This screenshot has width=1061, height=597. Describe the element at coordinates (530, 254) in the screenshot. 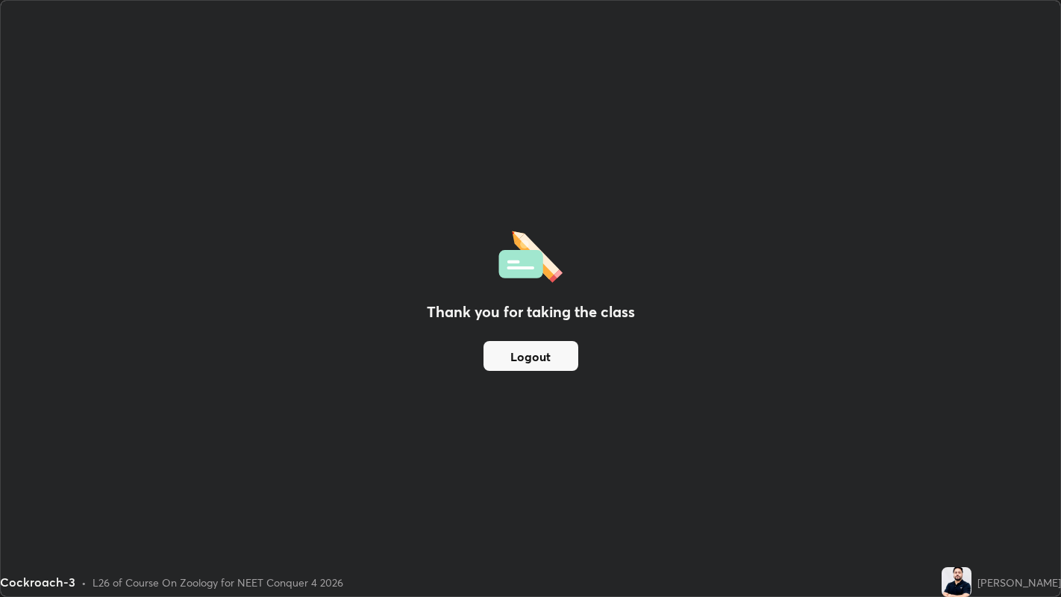

I see `img: offlineFeedback.1438e8b3.svg` at that location.